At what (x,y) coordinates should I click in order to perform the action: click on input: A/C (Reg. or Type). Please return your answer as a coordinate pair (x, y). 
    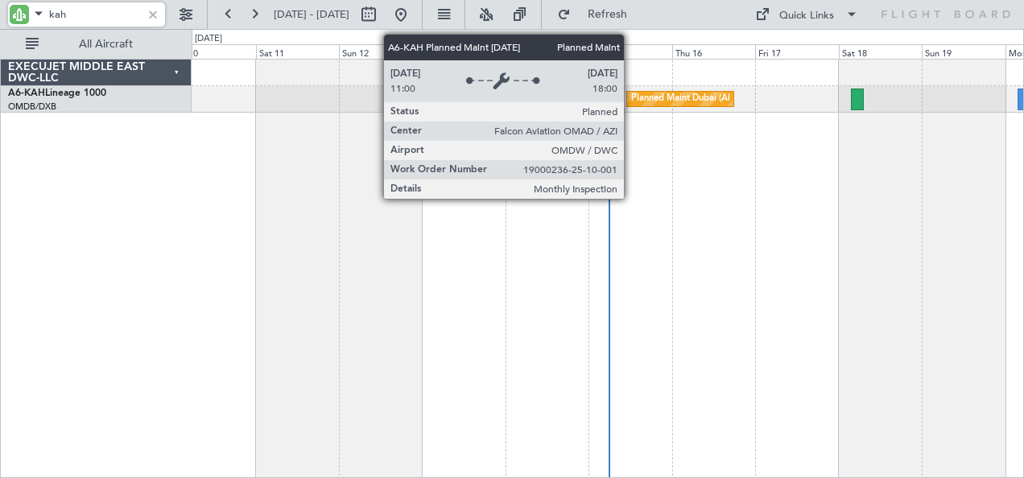
    Looking at the image, I should click on (95, 14).